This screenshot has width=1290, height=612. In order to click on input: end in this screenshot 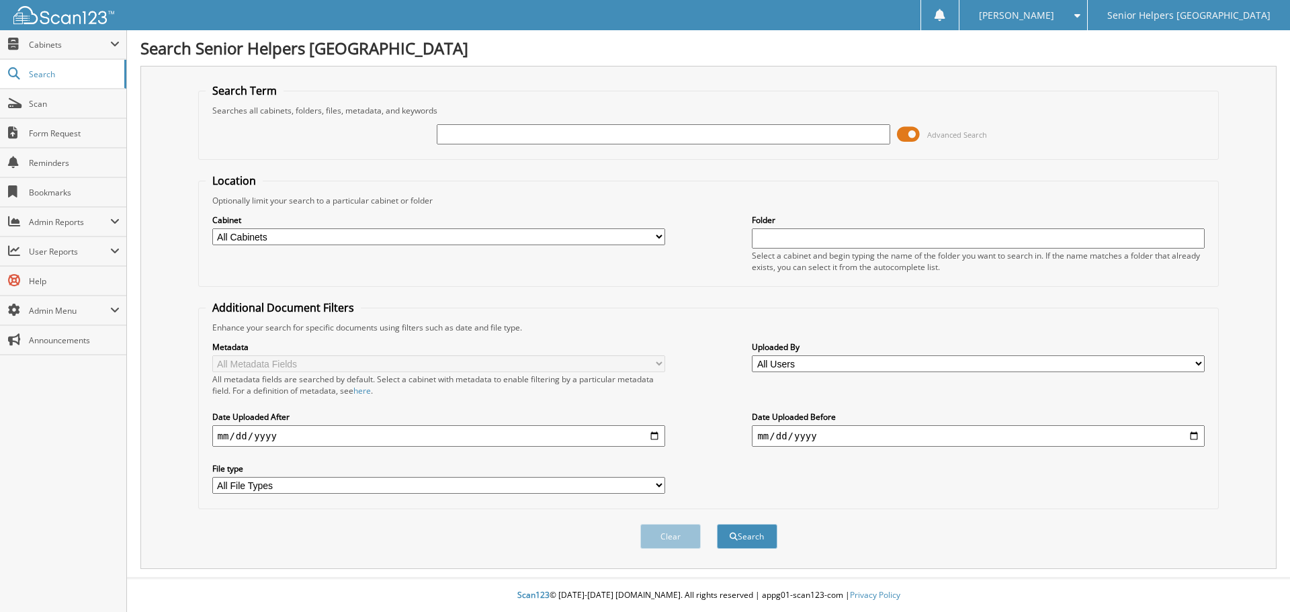, I will do `click(978, 436)`.